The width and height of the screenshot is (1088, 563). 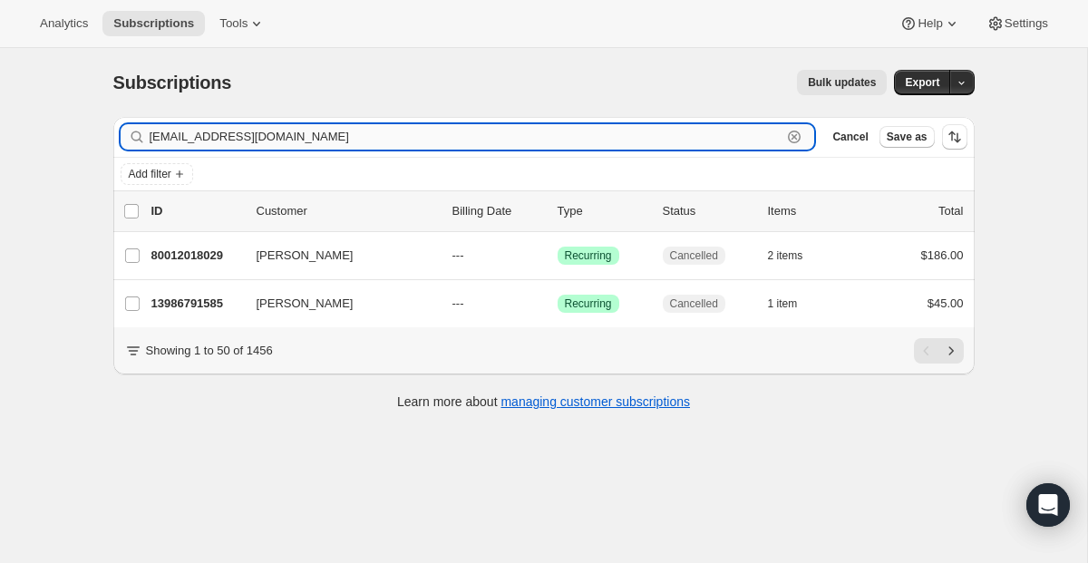 I want to click on p: Billing Date, so click(x=498, y=211).